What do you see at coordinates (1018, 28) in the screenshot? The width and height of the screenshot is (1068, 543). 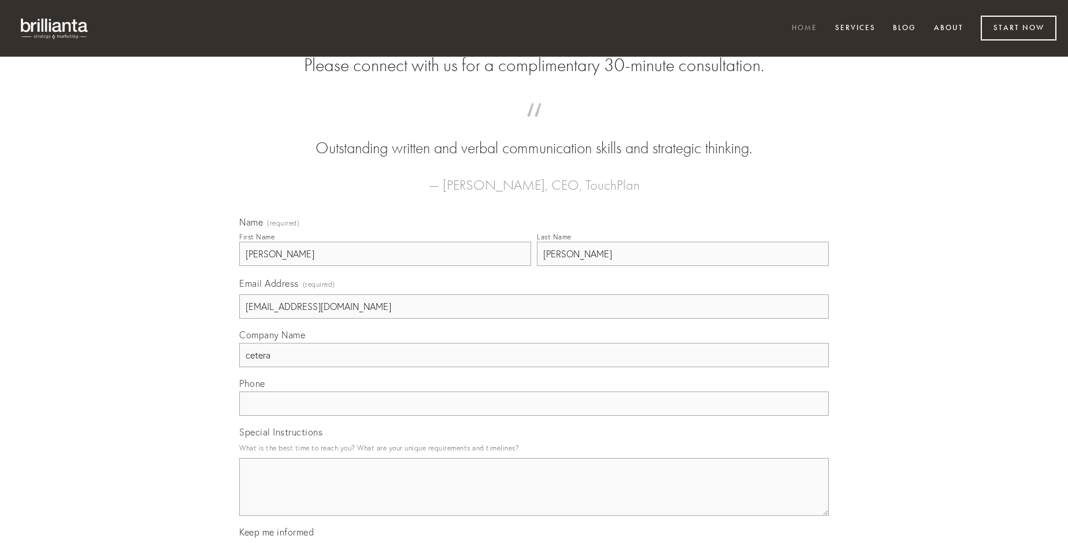 I see `a: Start Now` at bounding box center [1018, 28].